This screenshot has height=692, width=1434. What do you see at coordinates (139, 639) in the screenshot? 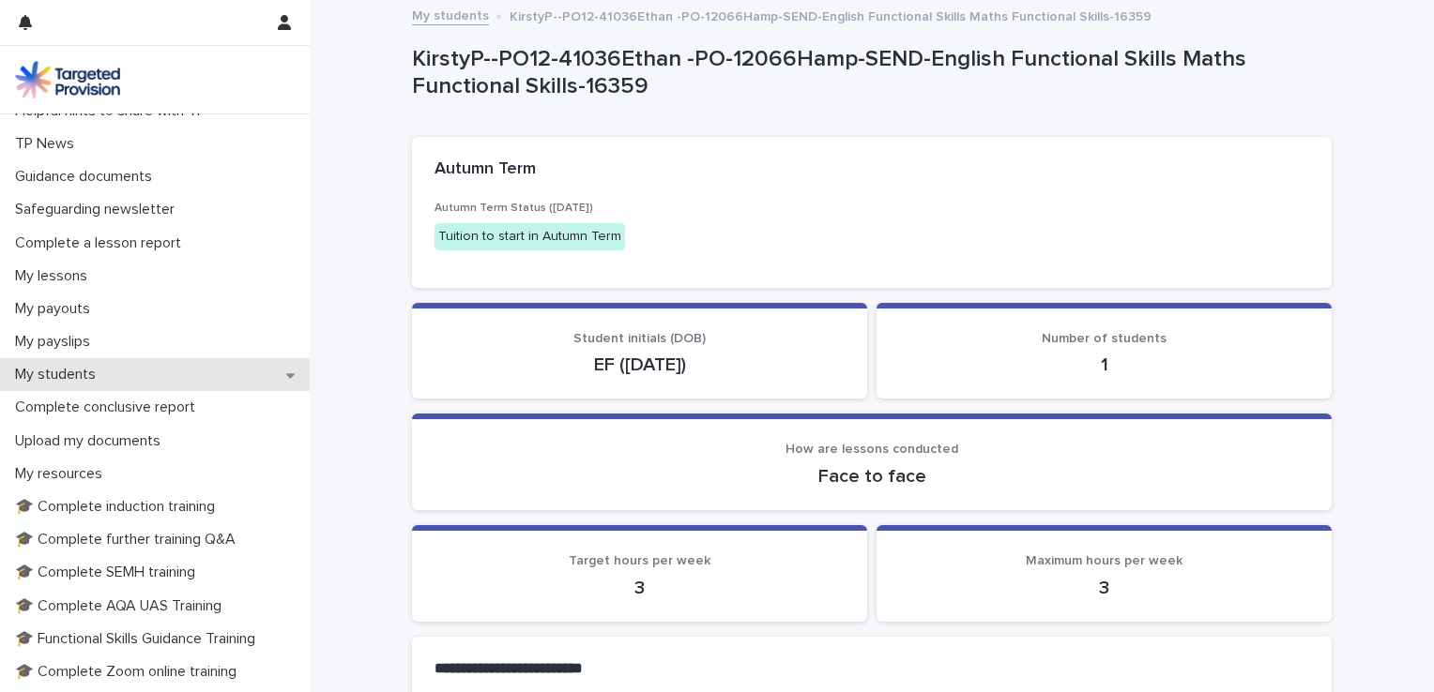
I see `p: 🎓 Functional Skills Guidance Training` at bounding box center [139, 639].